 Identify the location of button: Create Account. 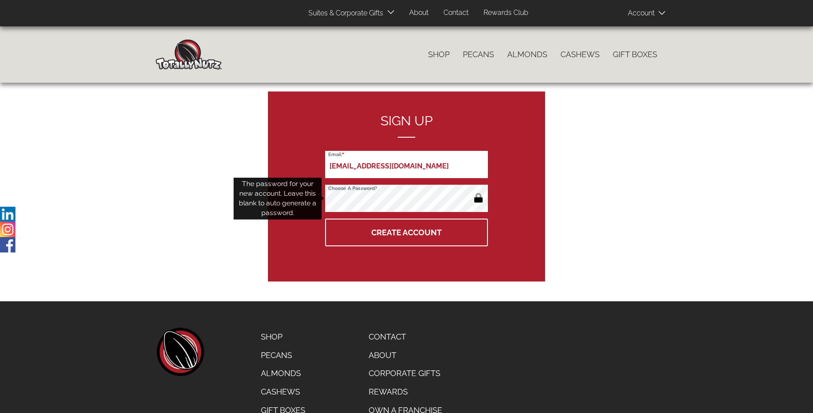
(407, 232).